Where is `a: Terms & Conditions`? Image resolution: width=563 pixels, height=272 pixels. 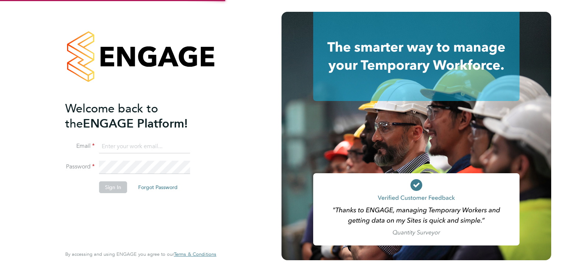
a: Terms & Conditions is located at coordinates (195, 254).